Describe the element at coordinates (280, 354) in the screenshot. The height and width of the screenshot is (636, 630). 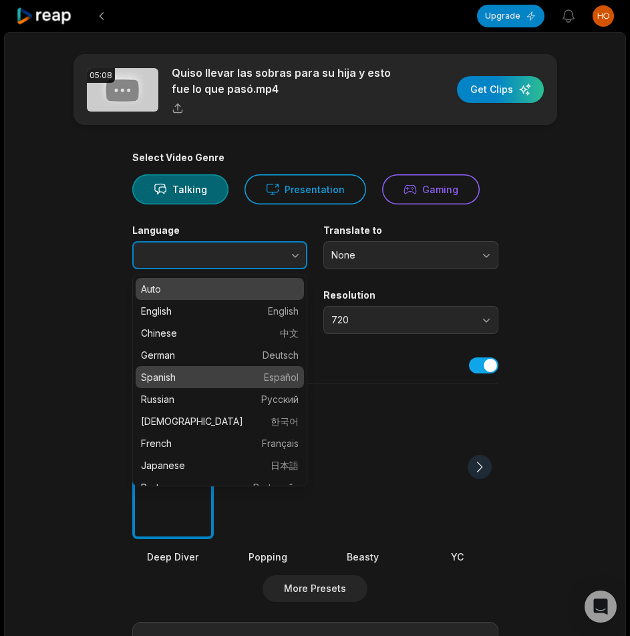
I see `span: Deutsch` at that location.